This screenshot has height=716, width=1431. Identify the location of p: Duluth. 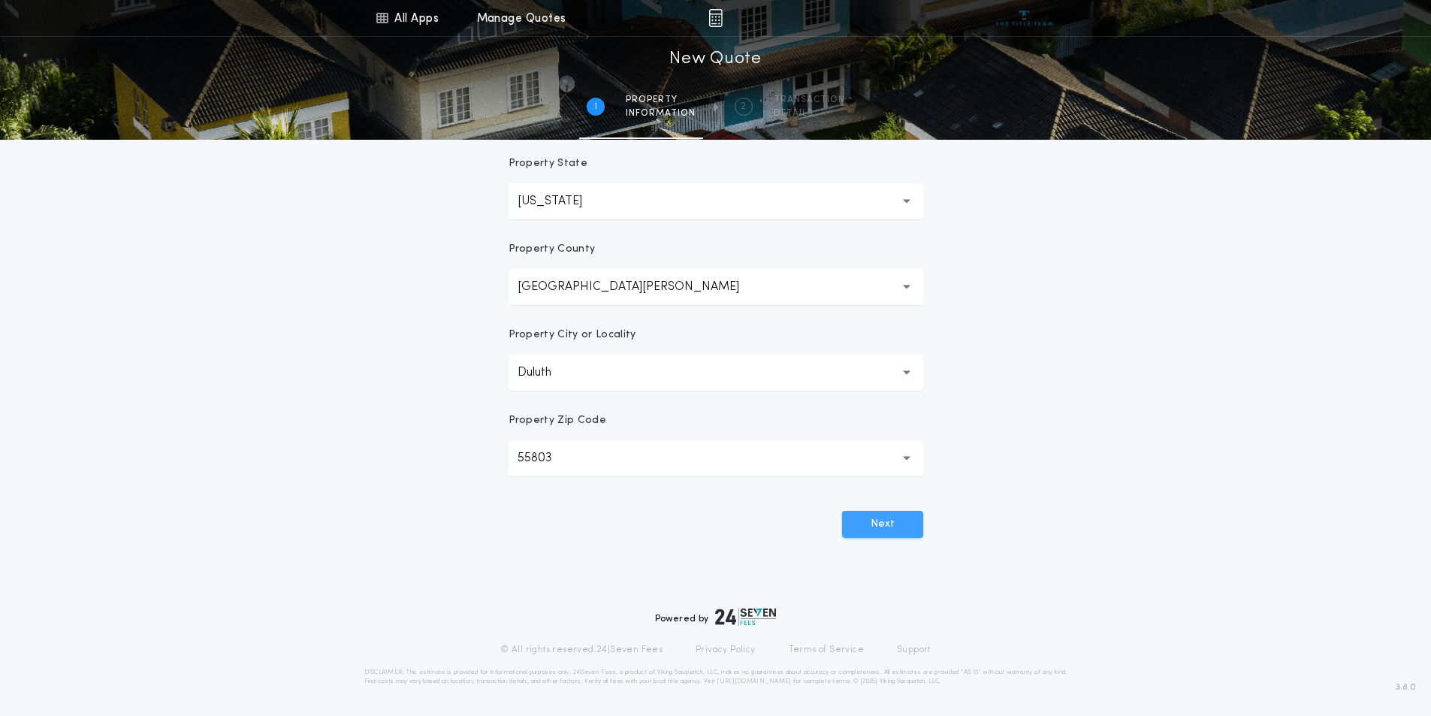
(546, 372).